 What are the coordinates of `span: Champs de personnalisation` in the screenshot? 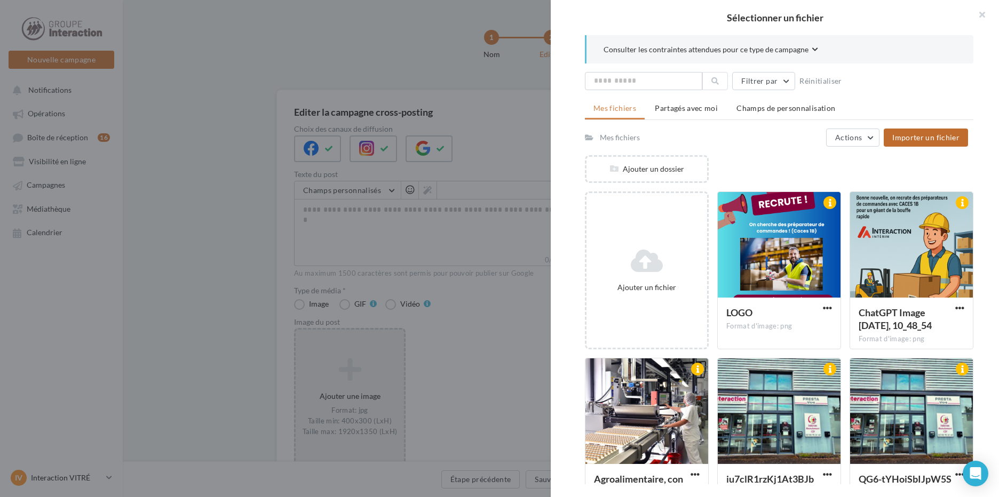 It's located at (785, 108).